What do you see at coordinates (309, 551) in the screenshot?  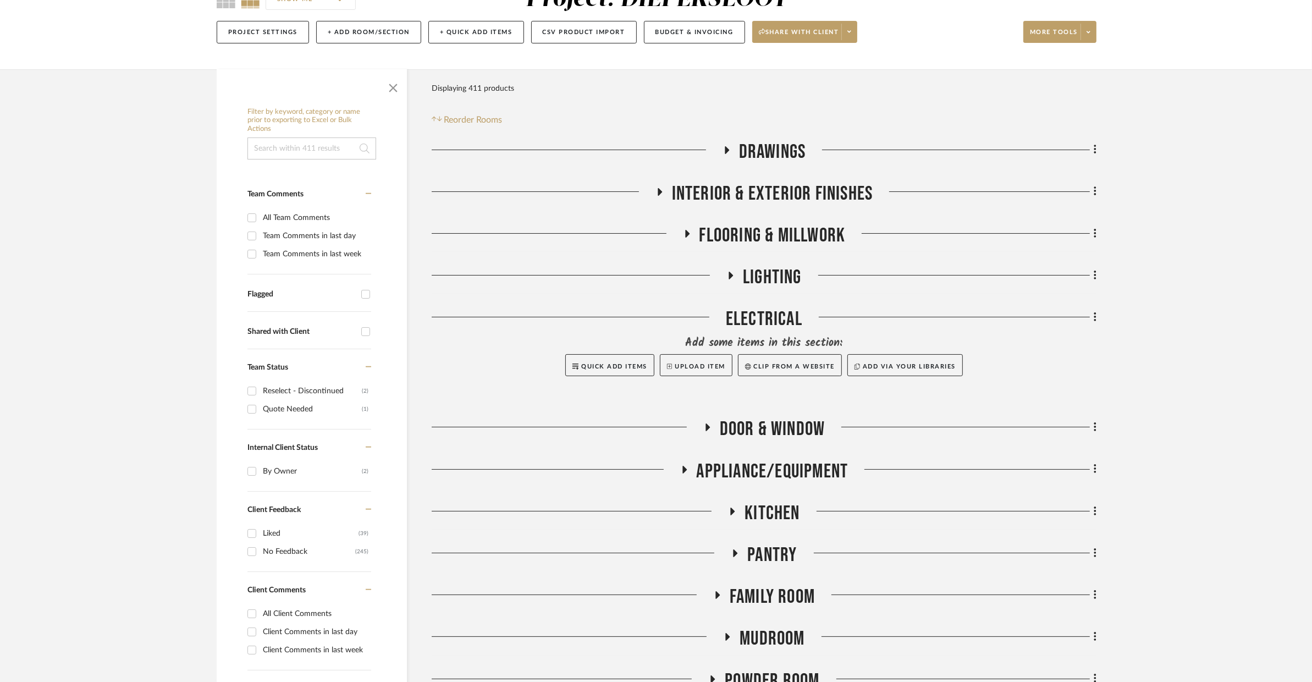 I see `div: No Feedback` at bounding box center [309, 551].